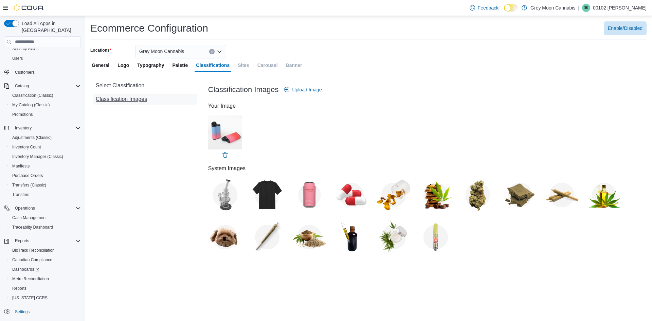  Describe the element at coordinates (45, 95) in the screenshot. I see `button: Classification (Classic)` at that location.